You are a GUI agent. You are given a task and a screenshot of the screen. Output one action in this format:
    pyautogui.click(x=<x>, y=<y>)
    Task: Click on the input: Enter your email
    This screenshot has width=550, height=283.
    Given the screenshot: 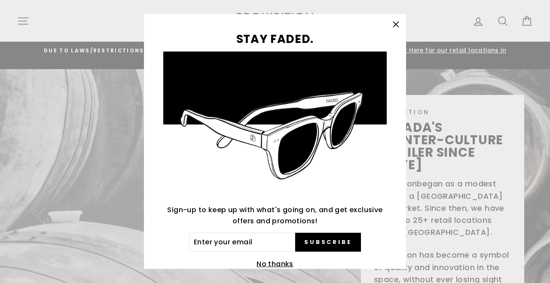 What is the action you would take?
    pyautogui.click(x=242, y=242)
    